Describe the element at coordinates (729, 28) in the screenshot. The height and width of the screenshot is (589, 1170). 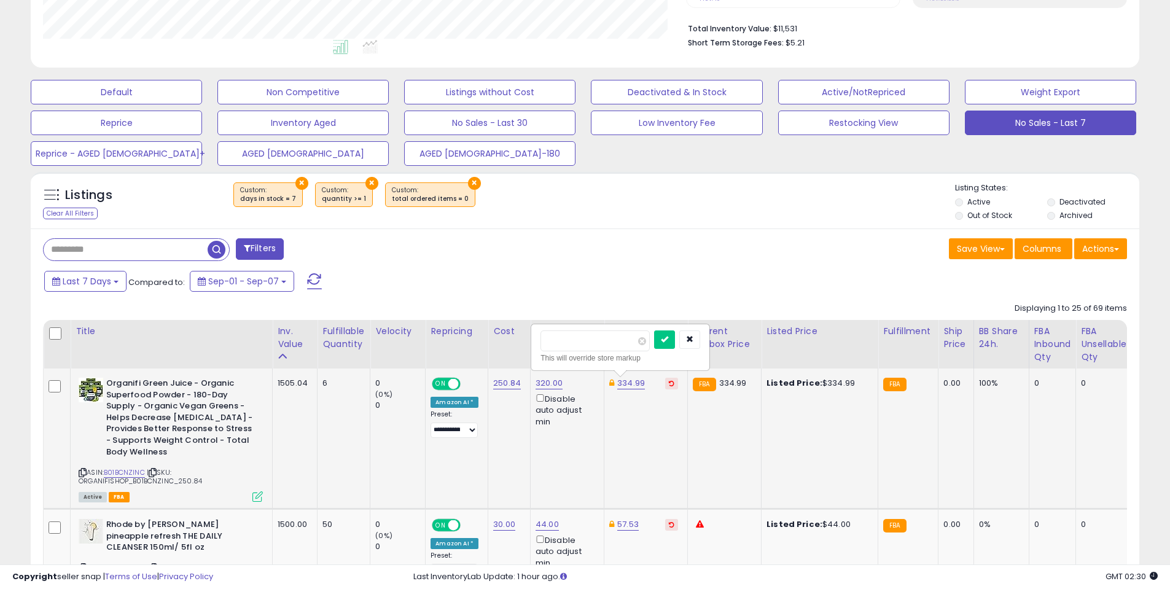
I see `b: Total Inventory Value:` at that location.